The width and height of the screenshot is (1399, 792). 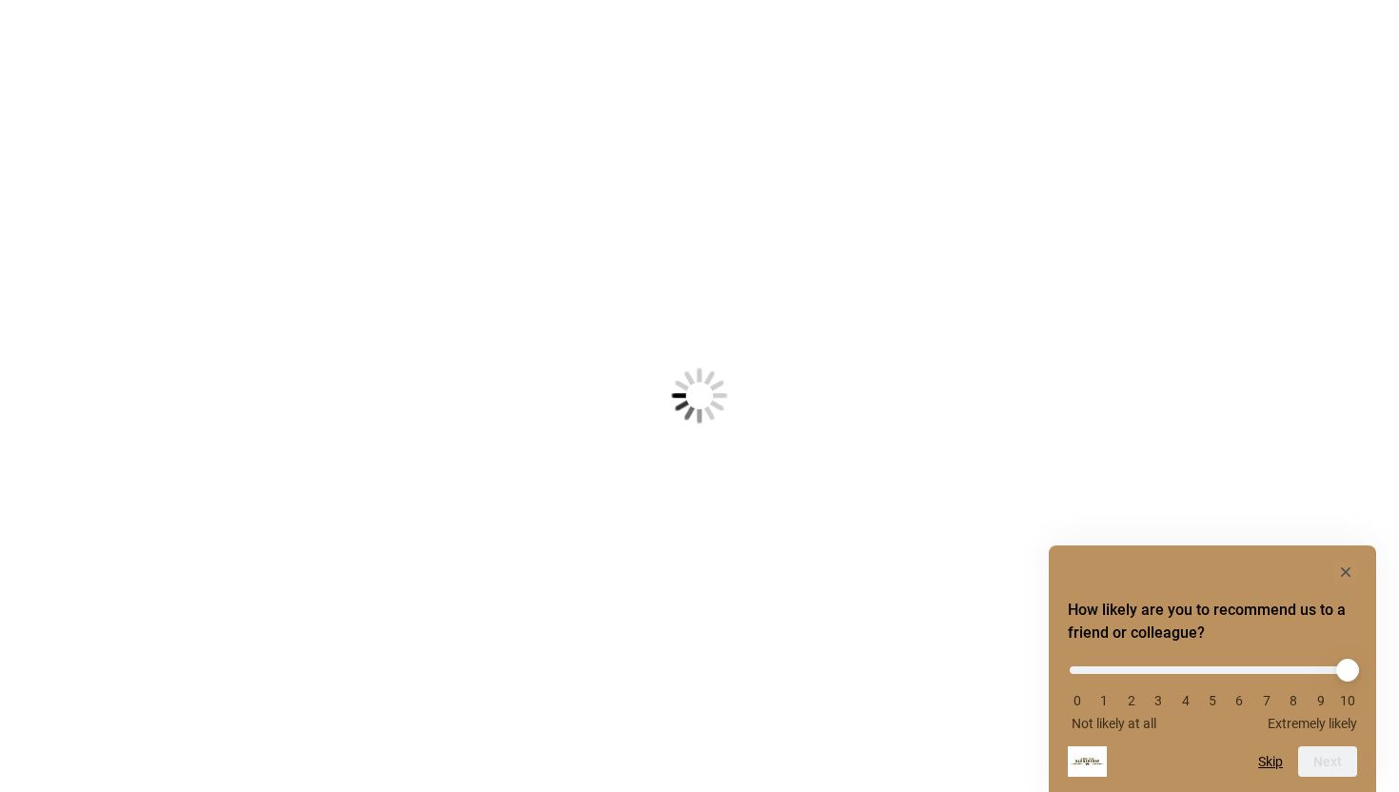 I want to click on button: Skip, so click(x=1270, y=761).